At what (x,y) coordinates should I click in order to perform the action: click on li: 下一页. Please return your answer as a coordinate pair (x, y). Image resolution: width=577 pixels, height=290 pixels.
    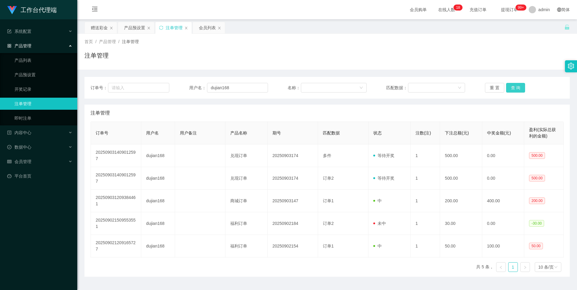
    Looking at the image, I should click on (525, 267).